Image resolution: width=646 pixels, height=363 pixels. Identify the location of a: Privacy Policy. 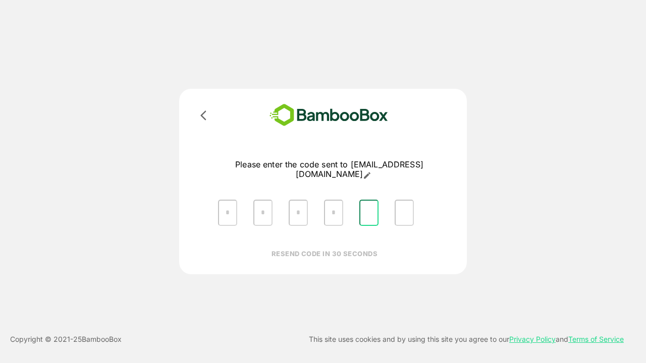
(532, 339).